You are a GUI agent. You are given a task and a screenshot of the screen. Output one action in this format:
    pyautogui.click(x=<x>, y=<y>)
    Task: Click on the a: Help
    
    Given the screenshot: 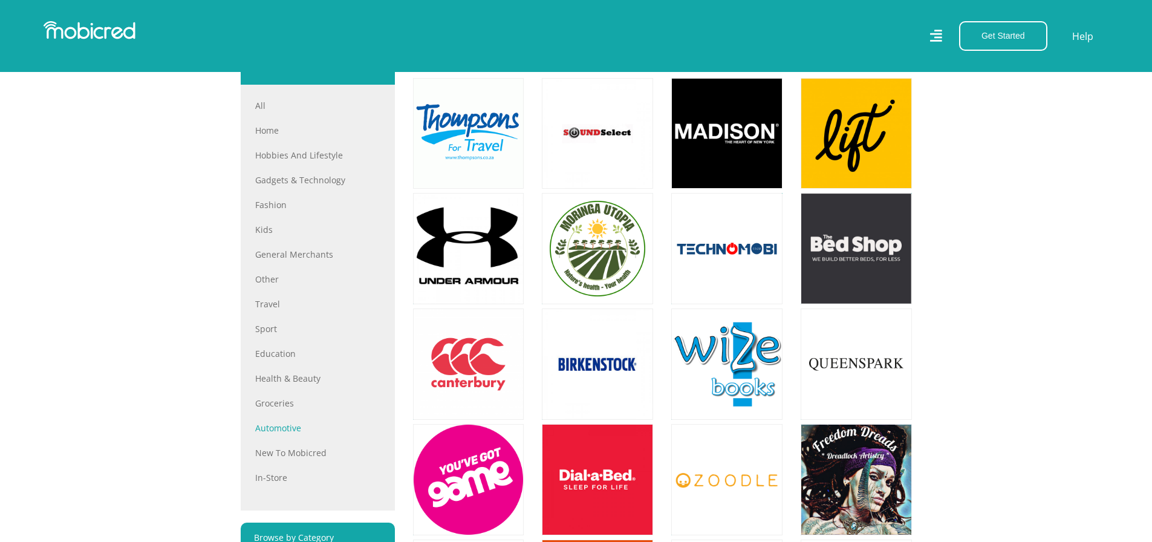 What is the action you would take?
    pyautogui.click(x=1082, y=36)
    